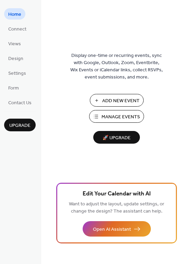 The image size is (192, 264). I want to click on a: Form, so click(13, 87).